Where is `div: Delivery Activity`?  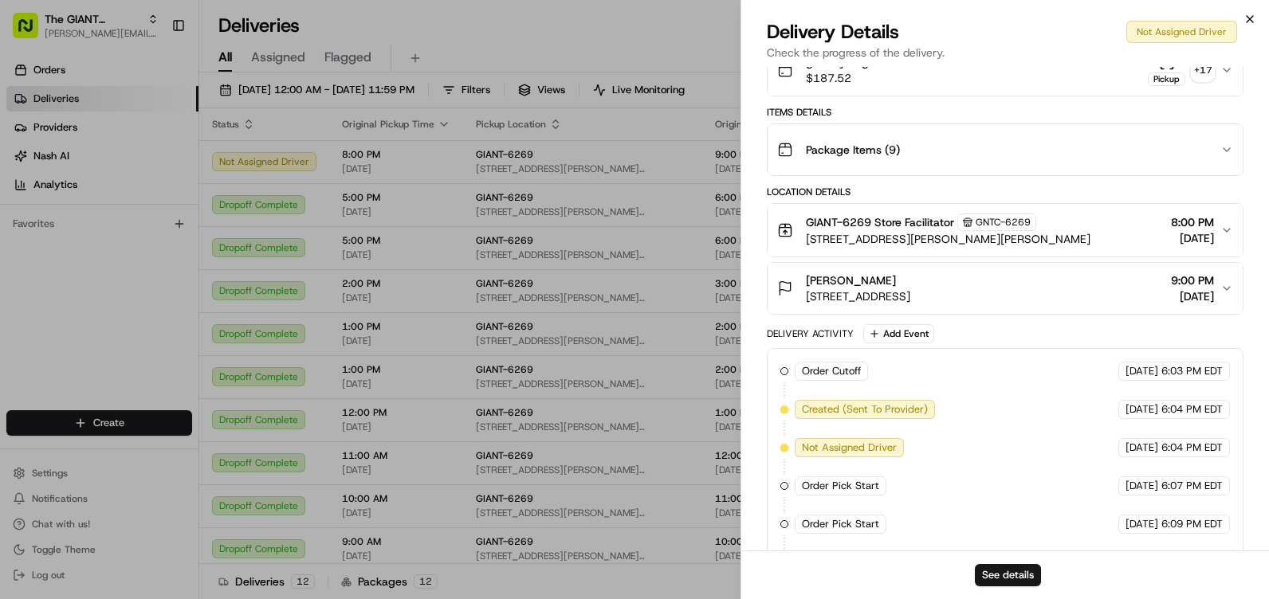 div: Delivery Activity is located at coordinates (810, 334).